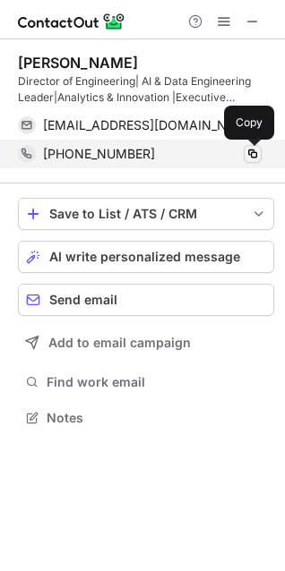 The image size is (285, 571). I want to click on button: save-profile-one-click, so click(146, 214).